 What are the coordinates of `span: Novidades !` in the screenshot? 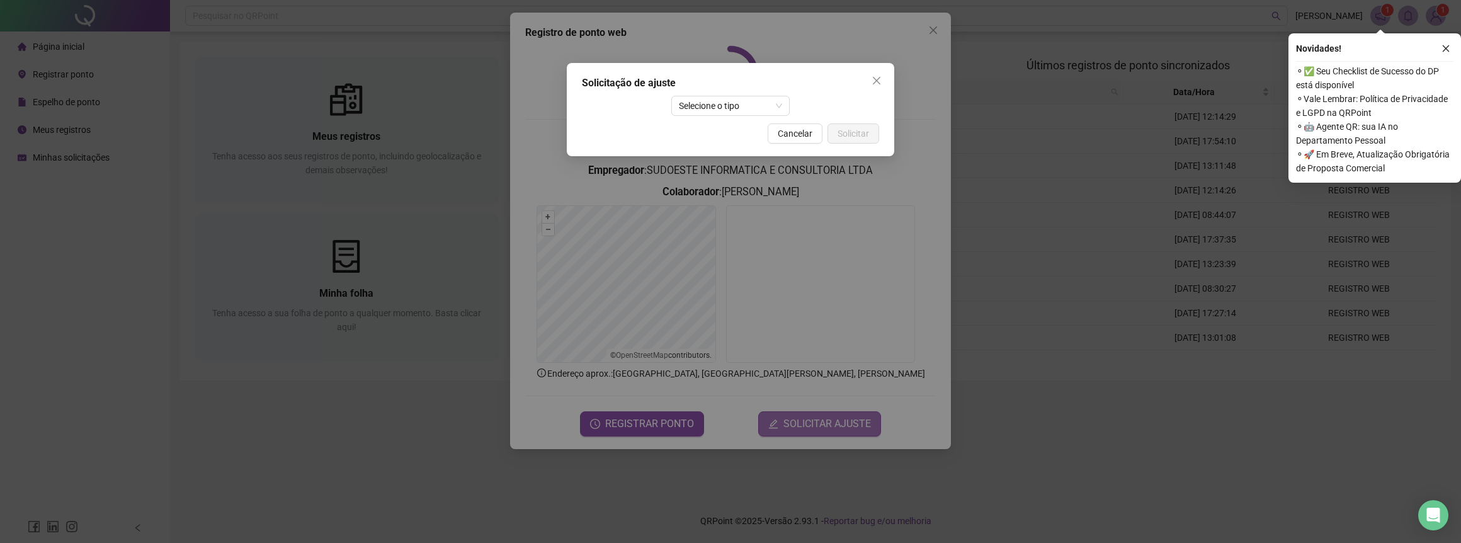 It's located at (1318, 48).